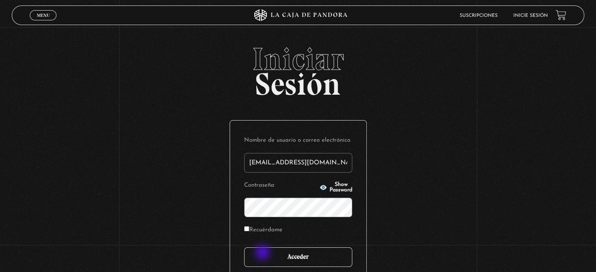 Image resolution: width=596 pixels, height=272 pixels. Describe the element at coordinates (341, 188) in the screenshot. I see `span: Show Password` at that location.